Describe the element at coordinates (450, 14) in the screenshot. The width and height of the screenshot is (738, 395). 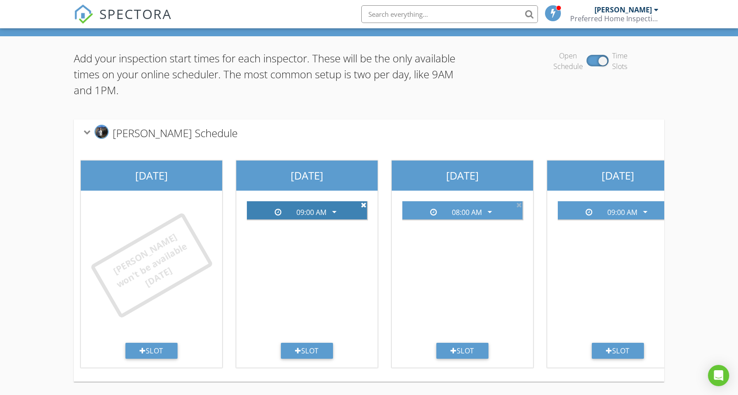
I see `input: Search everything...` at that location.